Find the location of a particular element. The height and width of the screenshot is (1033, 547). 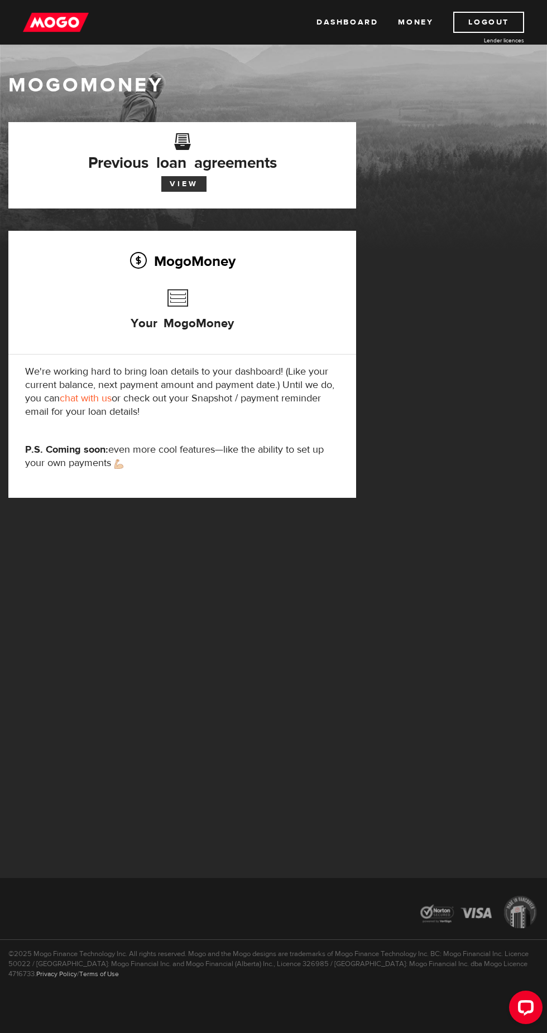

h3: Your MogoMoney is located at coordinates (182, 316).